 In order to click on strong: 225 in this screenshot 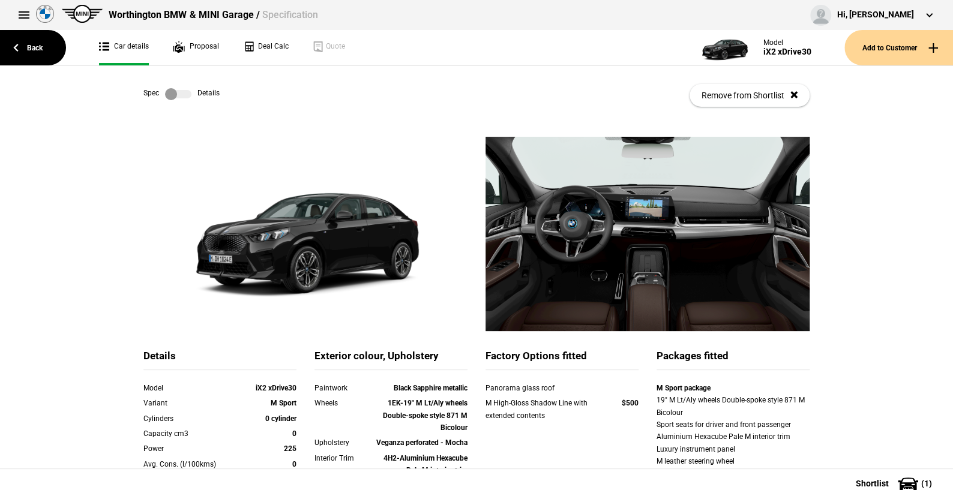, I will do `click(290, 449)`.